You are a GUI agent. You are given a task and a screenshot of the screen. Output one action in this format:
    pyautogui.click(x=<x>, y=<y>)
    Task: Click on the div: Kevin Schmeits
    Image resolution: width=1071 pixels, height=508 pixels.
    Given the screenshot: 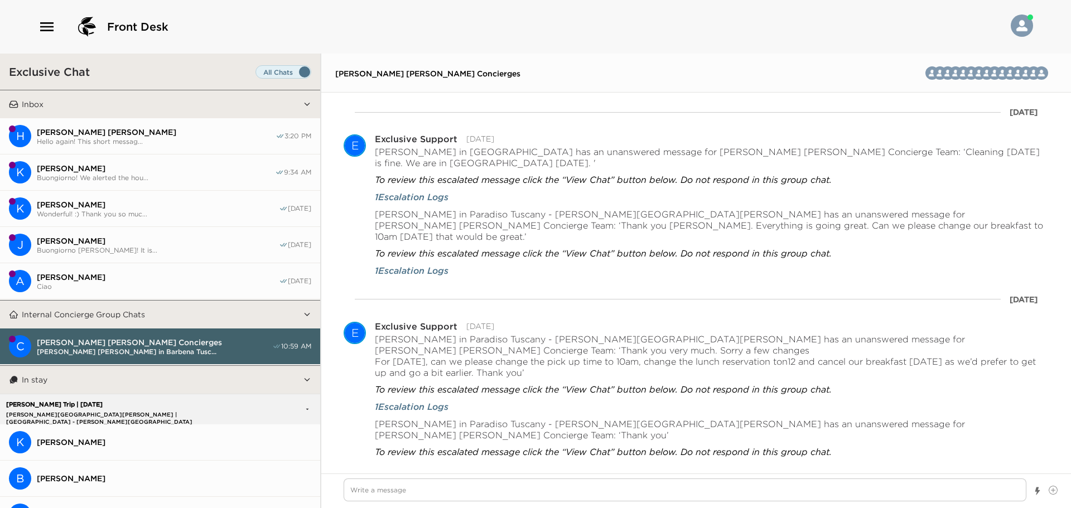 What is the action you would take?
    pyautogui.click(x=20, y=442)
    